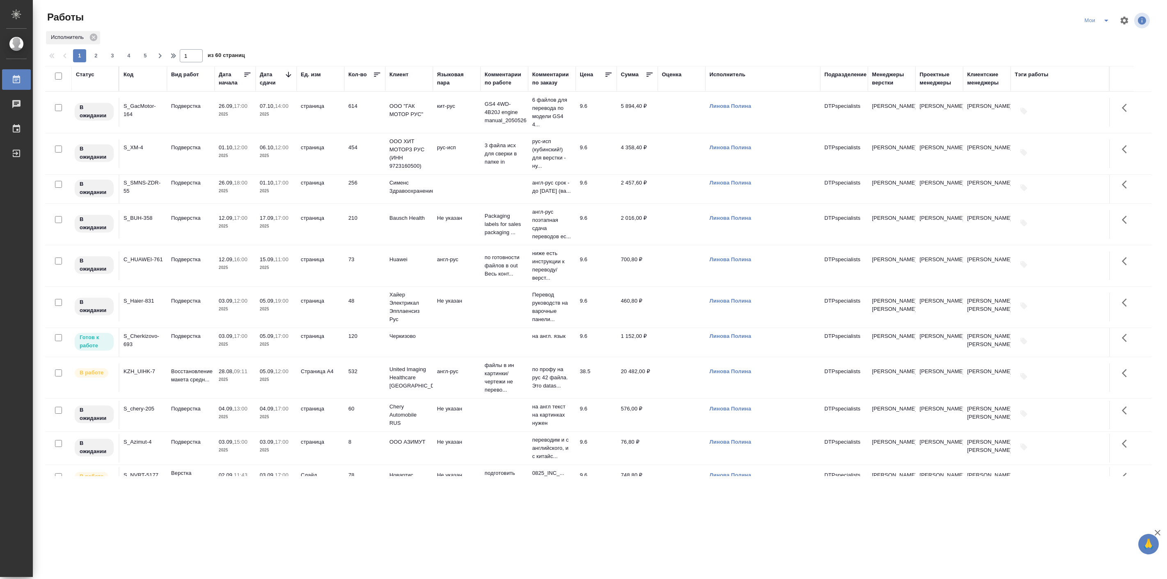 The height and width of the screenshot is (579, 1167). I want to click on div: Цена, so click(586, 75).